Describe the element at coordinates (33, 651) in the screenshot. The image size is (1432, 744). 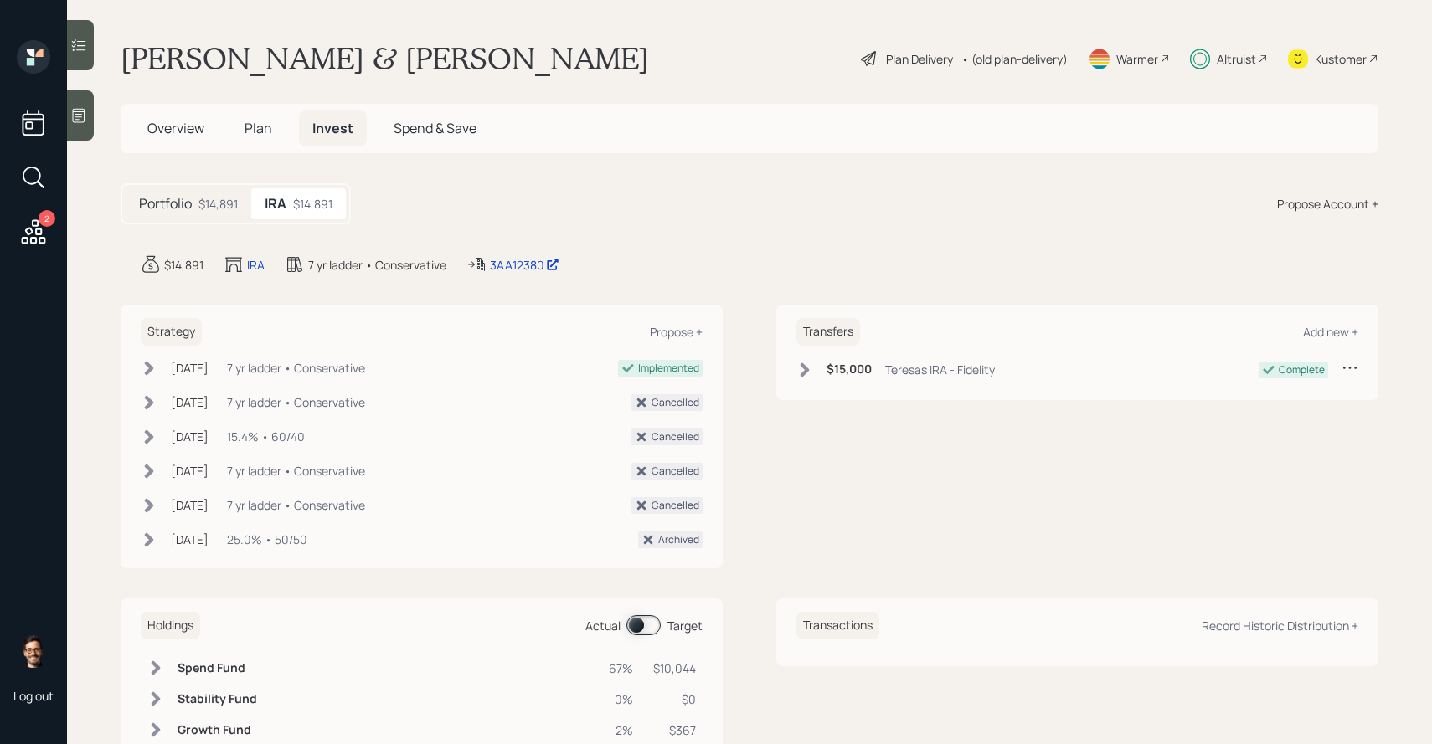
I see `img: sami-boghos-headshot.png` at that location.